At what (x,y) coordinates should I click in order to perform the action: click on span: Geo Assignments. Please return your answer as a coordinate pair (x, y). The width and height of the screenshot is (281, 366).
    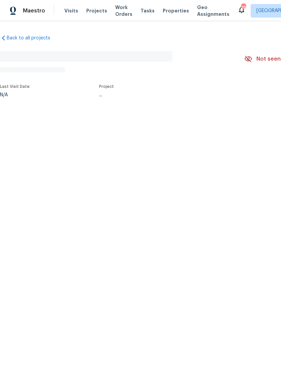
    Looking at the image, I should click on (213, 11).